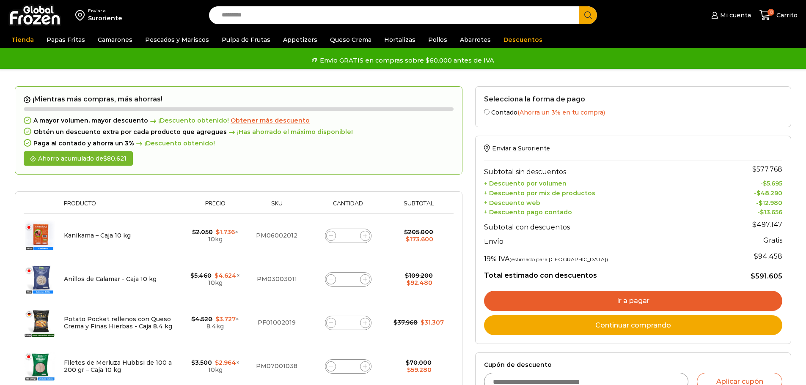 This screenshot has width=806, height=385. What do you see at coordinates (766, 276) in the screenshot?
I see `bdi: 591.605` at bounding box center [766, 276].